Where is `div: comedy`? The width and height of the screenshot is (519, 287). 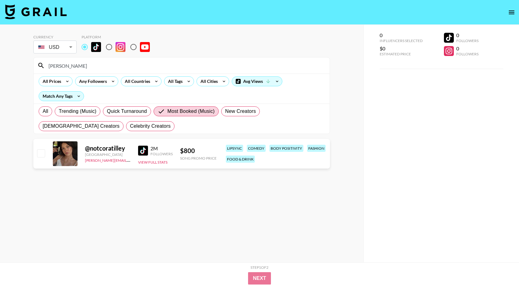 div: comedy is located at coordinates (256, 148).